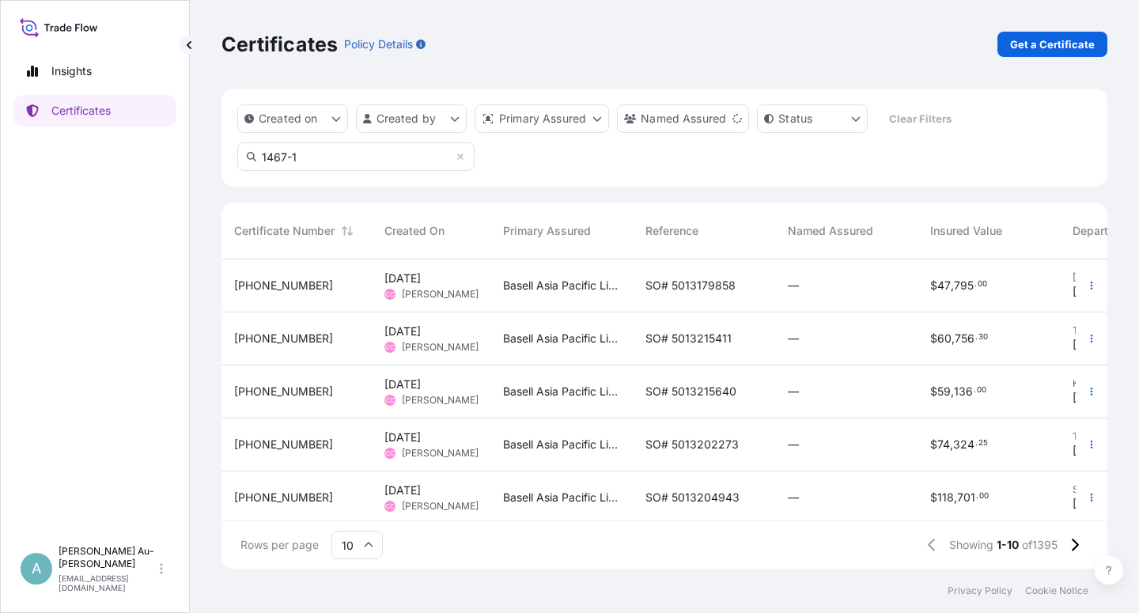 The height and width of the screenshot is (613, 1139). I want to click on p: Created by, so click(407, 119).